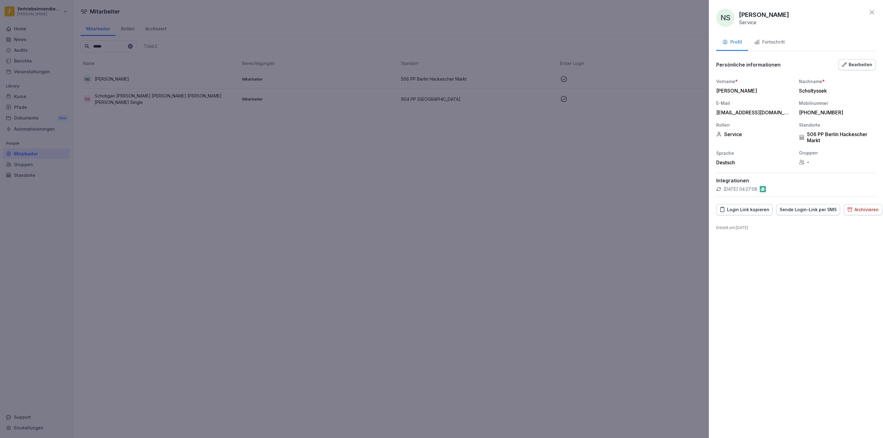  What do you see at coordinates (732, 43) in the screenshot?
I see `button: Profil` at bounding box center [732, 43].